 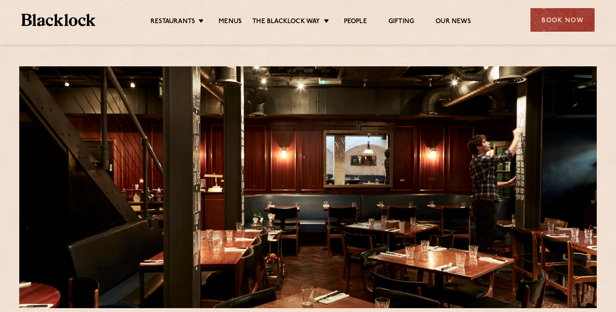 I want to click on img: BL_Textured_Logo-footer-cropped.svg, so click(x=58, y=20).